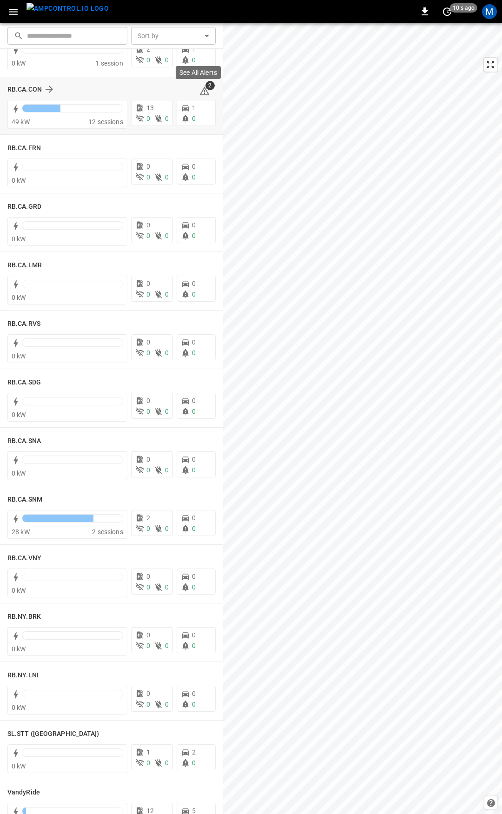 Image resolution: width=502 pixels, height=814 pixels. I want to click on h6: RB.CA.GRD, so click(24, 207).